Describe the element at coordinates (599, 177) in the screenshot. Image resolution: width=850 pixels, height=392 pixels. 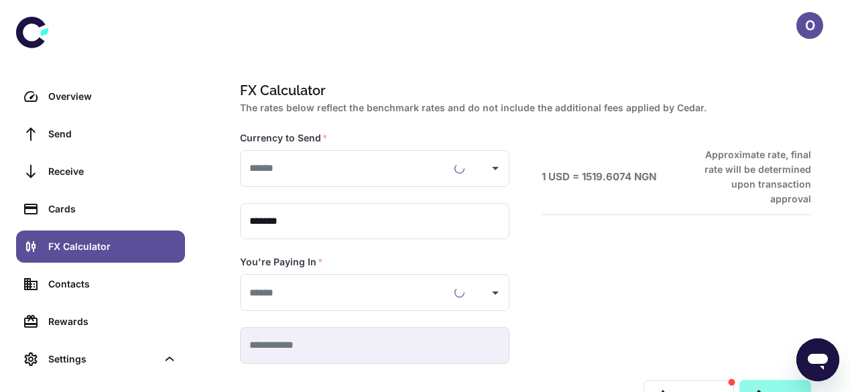
I see `h6: 1 USD = 1519.6074 NGN` at that location.